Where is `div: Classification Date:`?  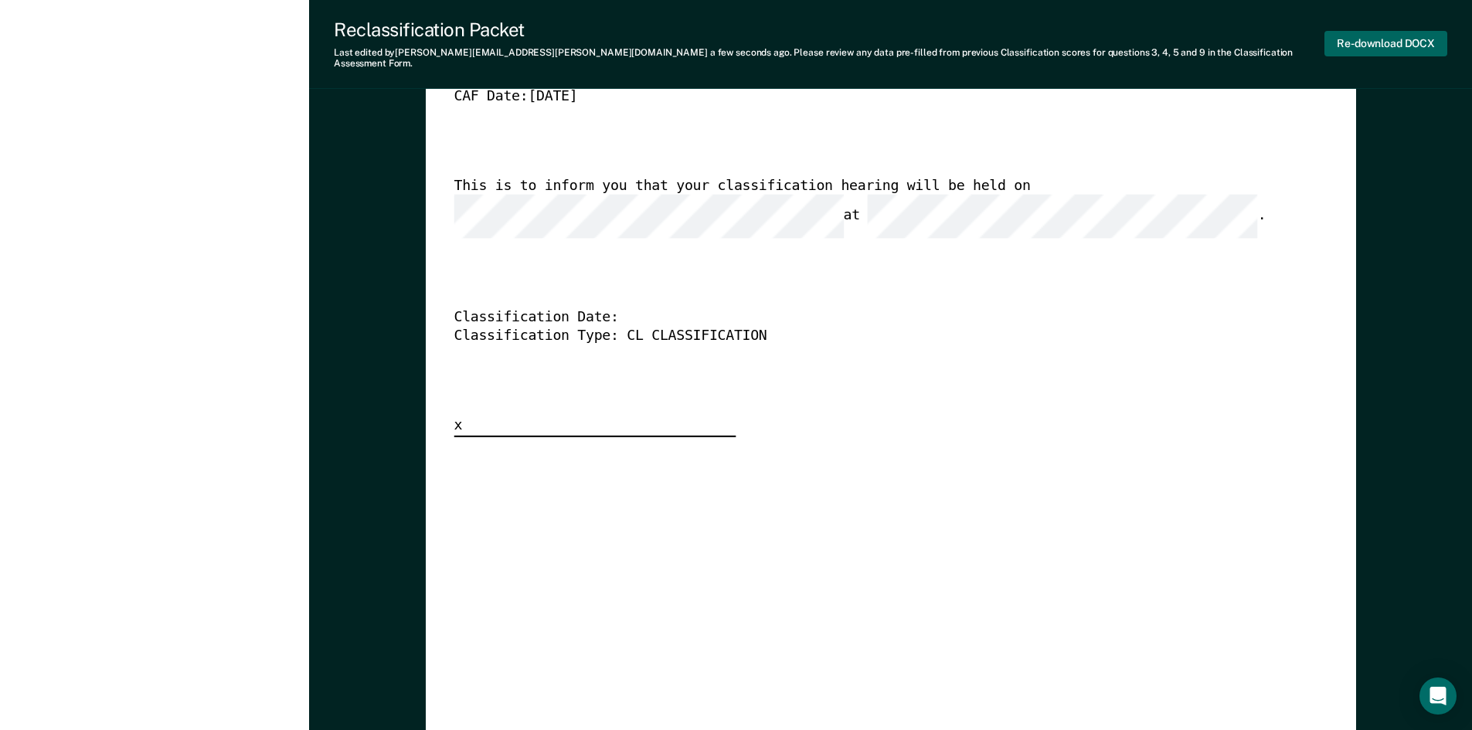 div: Classification Date: is located at coordinates (869, 319).